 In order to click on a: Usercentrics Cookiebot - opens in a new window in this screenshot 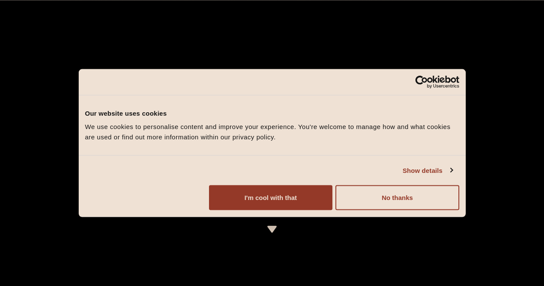, I will do `click(421, 82)`.